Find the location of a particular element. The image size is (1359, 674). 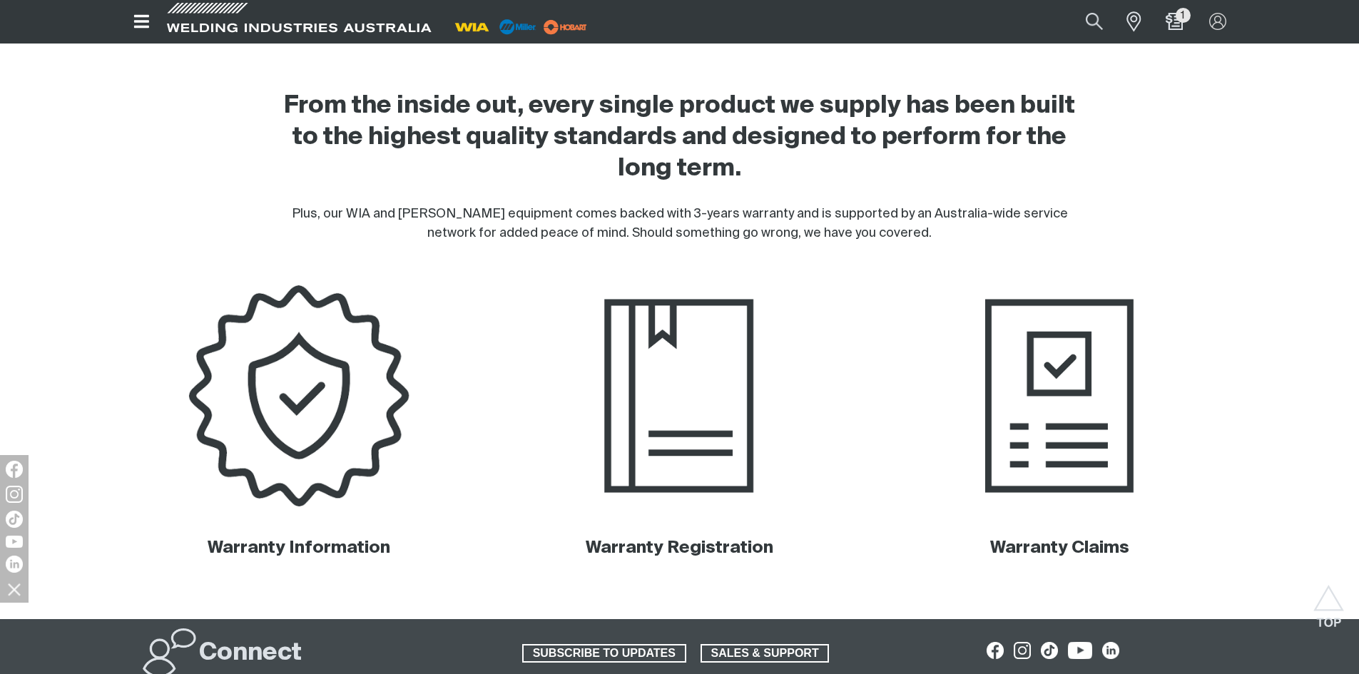

span: SUBSCRIBE TO UPDATES is located at coordinates (604, 653).